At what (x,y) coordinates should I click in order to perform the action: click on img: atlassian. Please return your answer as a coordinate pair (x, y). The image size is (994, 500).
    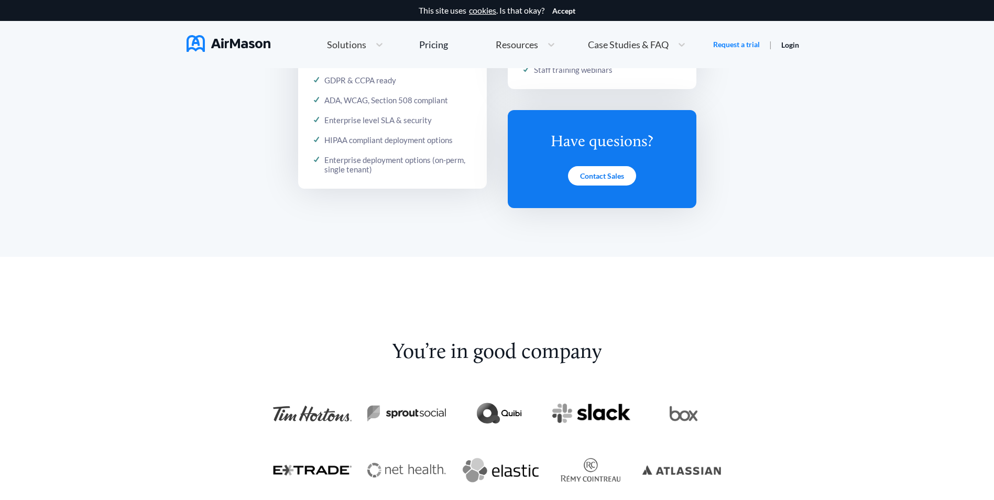
    Looking at the image, I should click on (682, 470).